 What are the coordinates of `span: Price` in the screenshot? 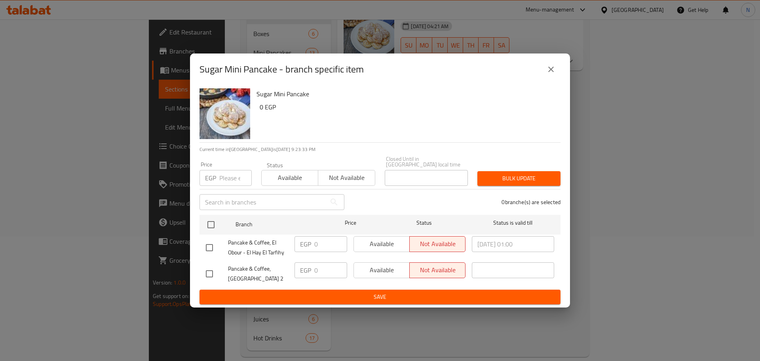 It's located at (350, 223).